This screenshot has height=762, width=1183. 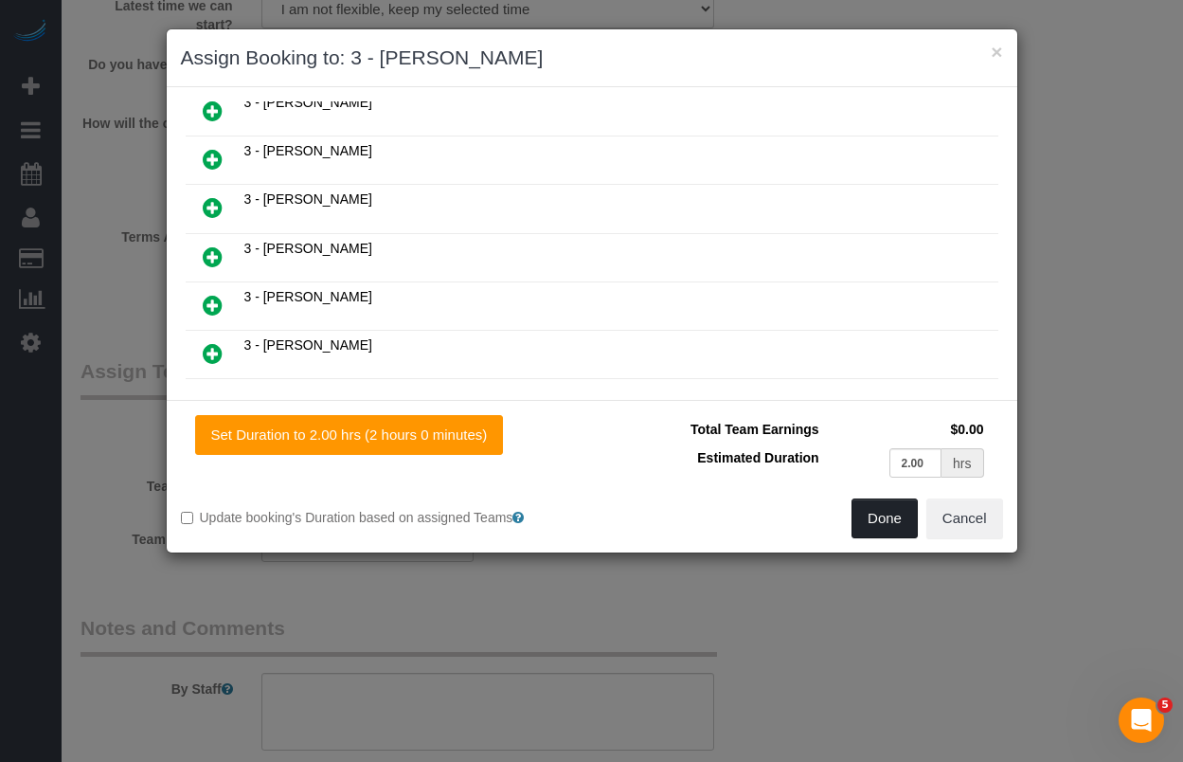 I want to click on button: Cancel, so click(x=965, y=518).